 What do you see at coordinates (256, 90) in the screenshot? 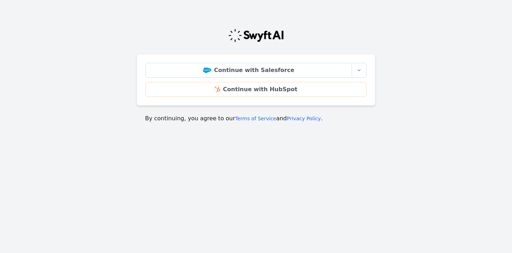
I see `a: Continue with HubSpot` at bounding box center [256, 90].